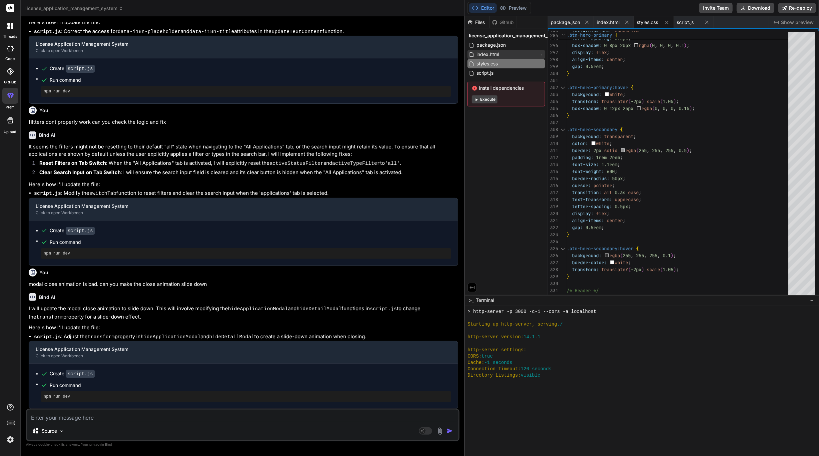 The height and width of the screenshot is (456, 819). What do you see at coordinates (553, 136) in the screenshot?
I see `div: 309` at bounding box center [553, 136].